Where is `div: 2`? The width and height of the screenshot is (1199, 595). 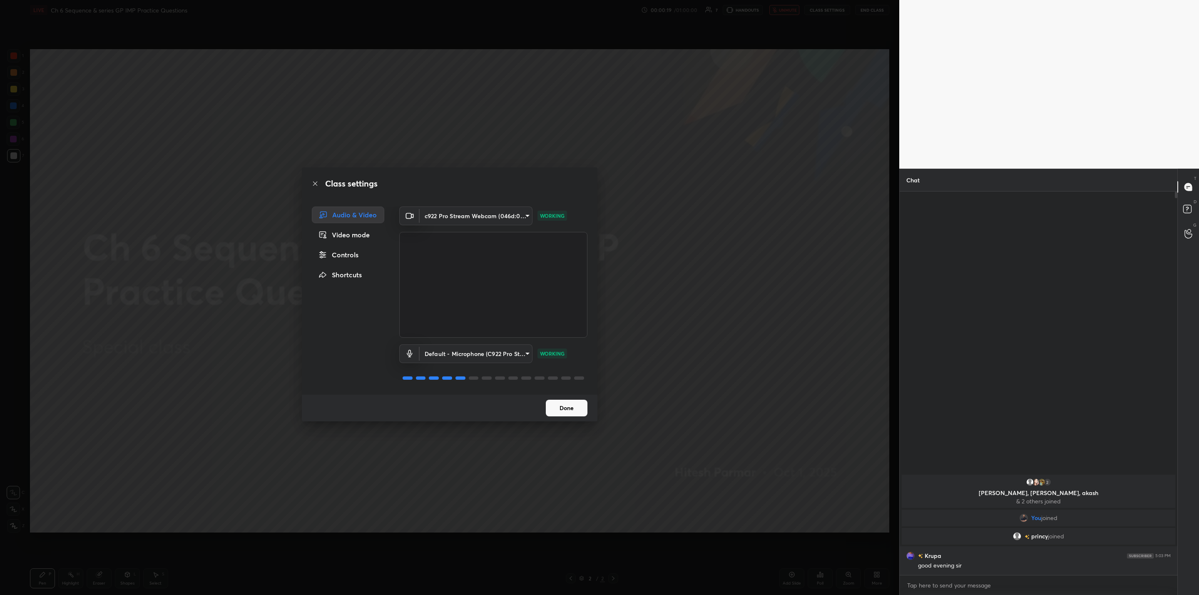
div: 2 is located at coordinates (1047, 482).